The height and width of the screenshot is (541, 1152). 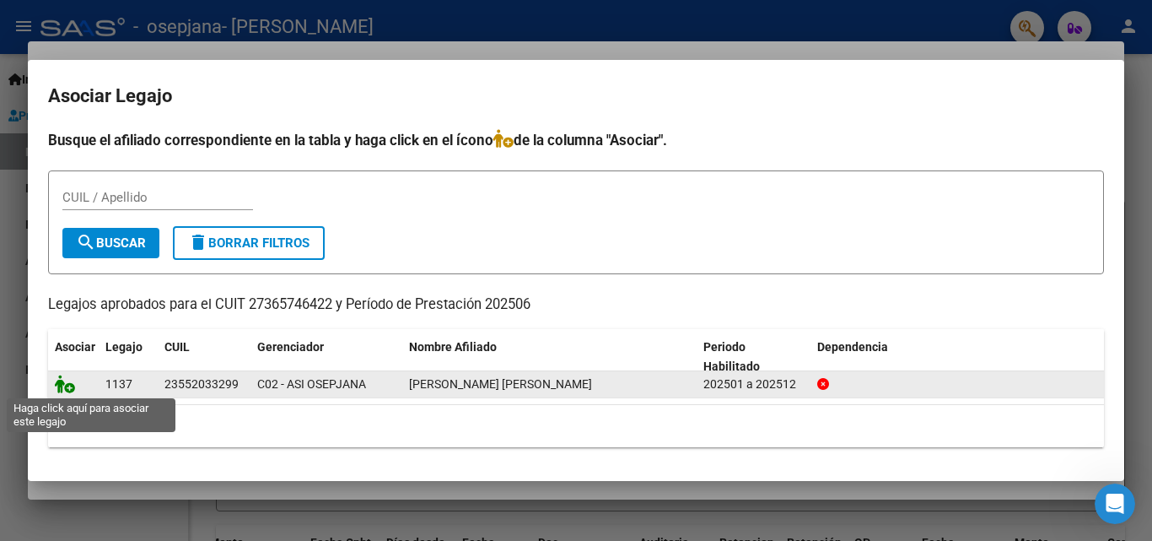 I want to click on span: Gerenciador, so click(x=290, y=347).